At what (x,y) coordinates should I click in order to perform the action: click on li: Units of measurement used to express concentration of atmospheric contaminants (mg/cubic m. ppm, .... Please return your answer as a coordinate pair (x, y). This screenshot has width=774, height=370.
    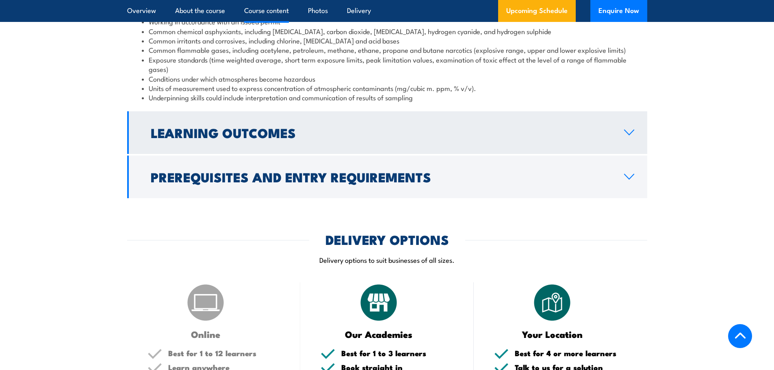
    Looking at the image, I should click on (387, 88).